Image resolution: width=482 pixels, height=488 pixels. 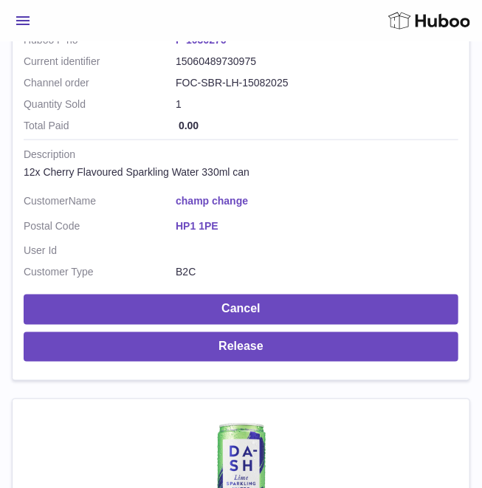 What do you see at coordinates (201, 40) in the screenshot?
I see `a: P-1036276` at bounding box center [201, 40].